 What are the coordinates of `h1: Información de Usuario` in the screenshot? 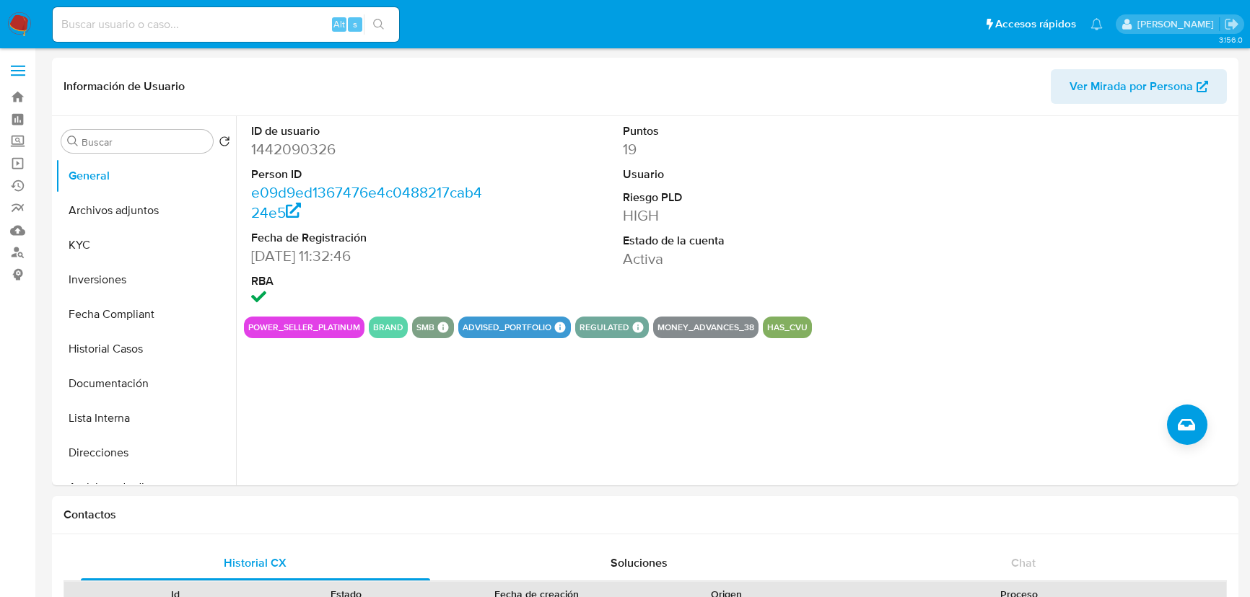 It's located at (124, 87).